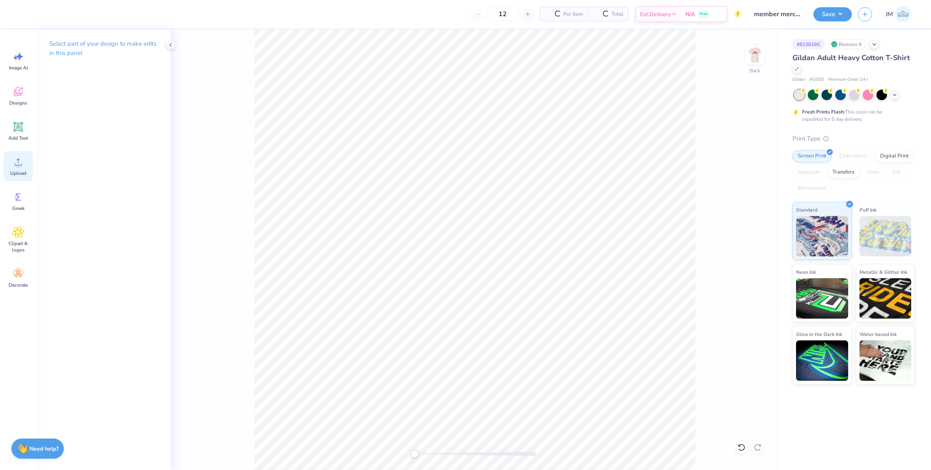 The image size is (931, 470). What do you see at coordinates (817, 80) in the screenshot?
I see `span: # G500` at bounding box center [817, 80].